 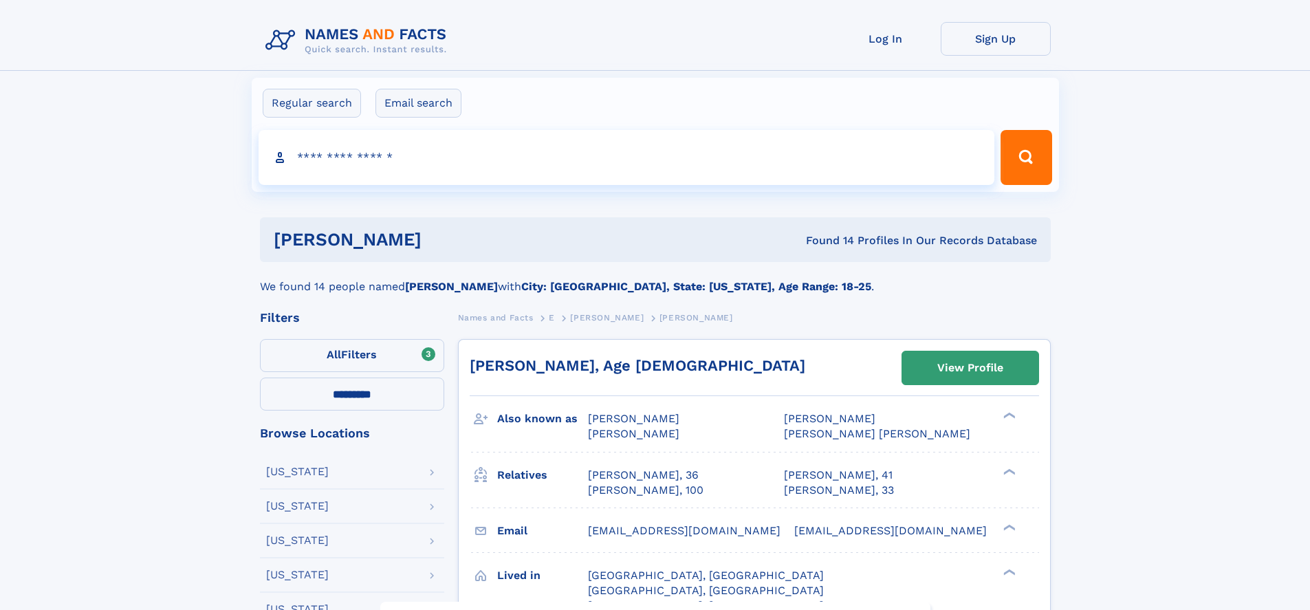 I want to click on h3: Relatives, so click(x=542, y=475).